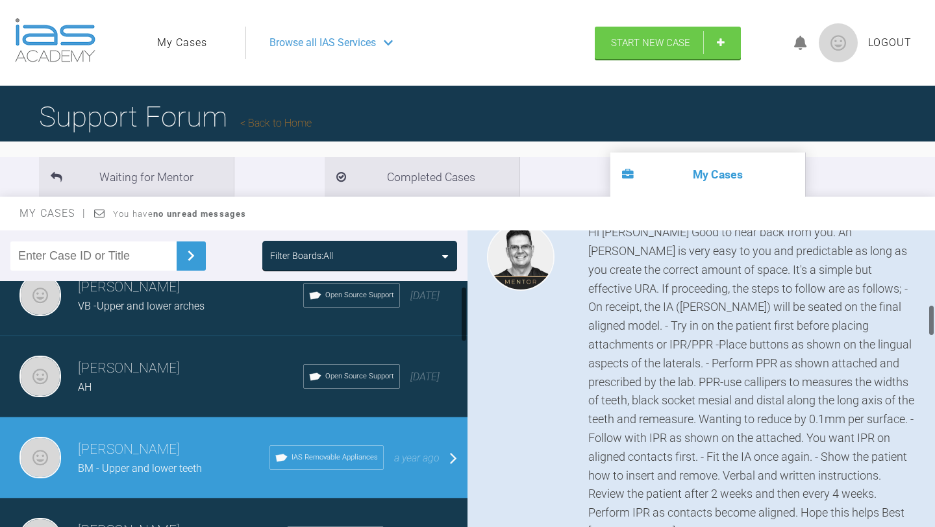  Describe the element at coordinates (422, 177) in the screenshot. I see `li: Completed Cases` at that location.